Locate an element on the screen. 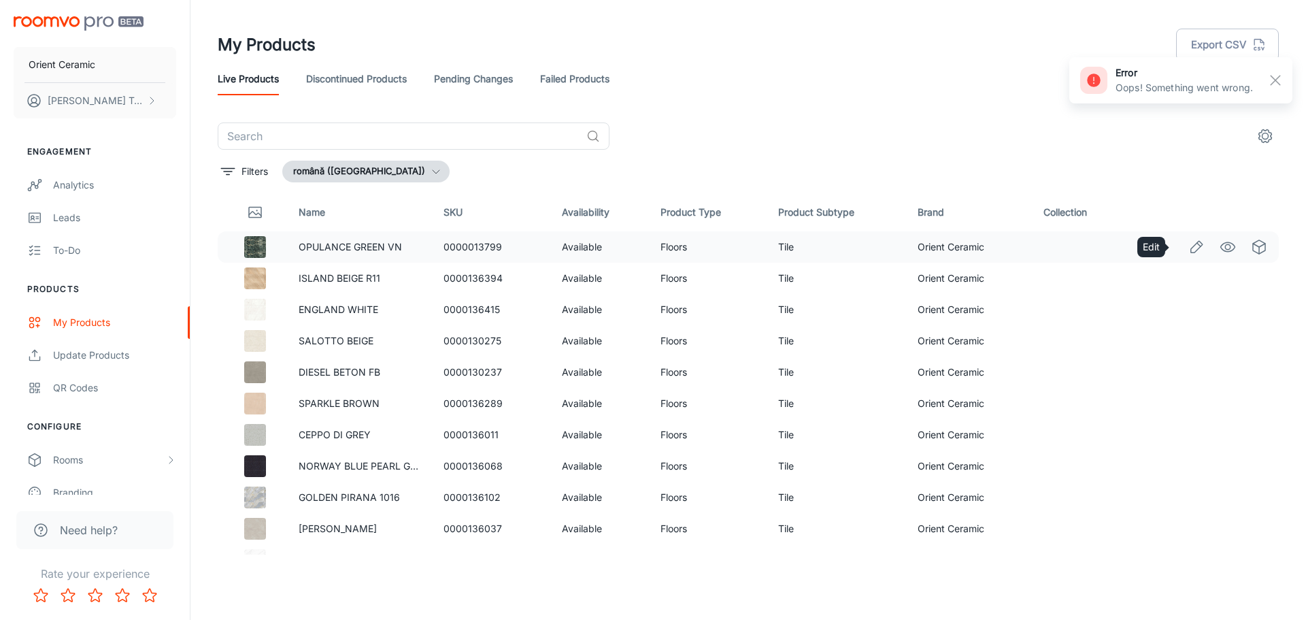  h6: error is located at coordinates (1185, 73).